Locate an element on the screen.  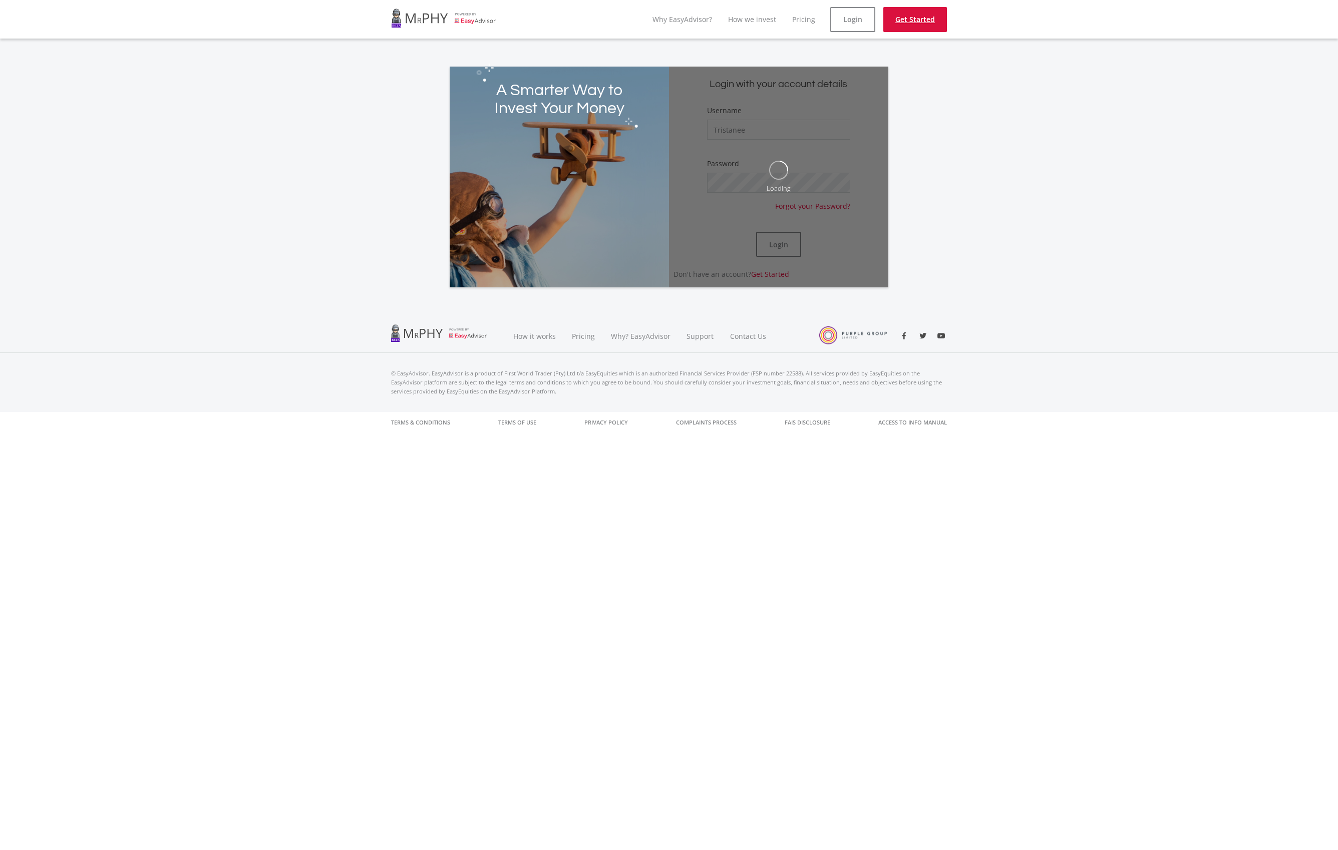
a: Terms of Use is located at coordinates (517, 423).